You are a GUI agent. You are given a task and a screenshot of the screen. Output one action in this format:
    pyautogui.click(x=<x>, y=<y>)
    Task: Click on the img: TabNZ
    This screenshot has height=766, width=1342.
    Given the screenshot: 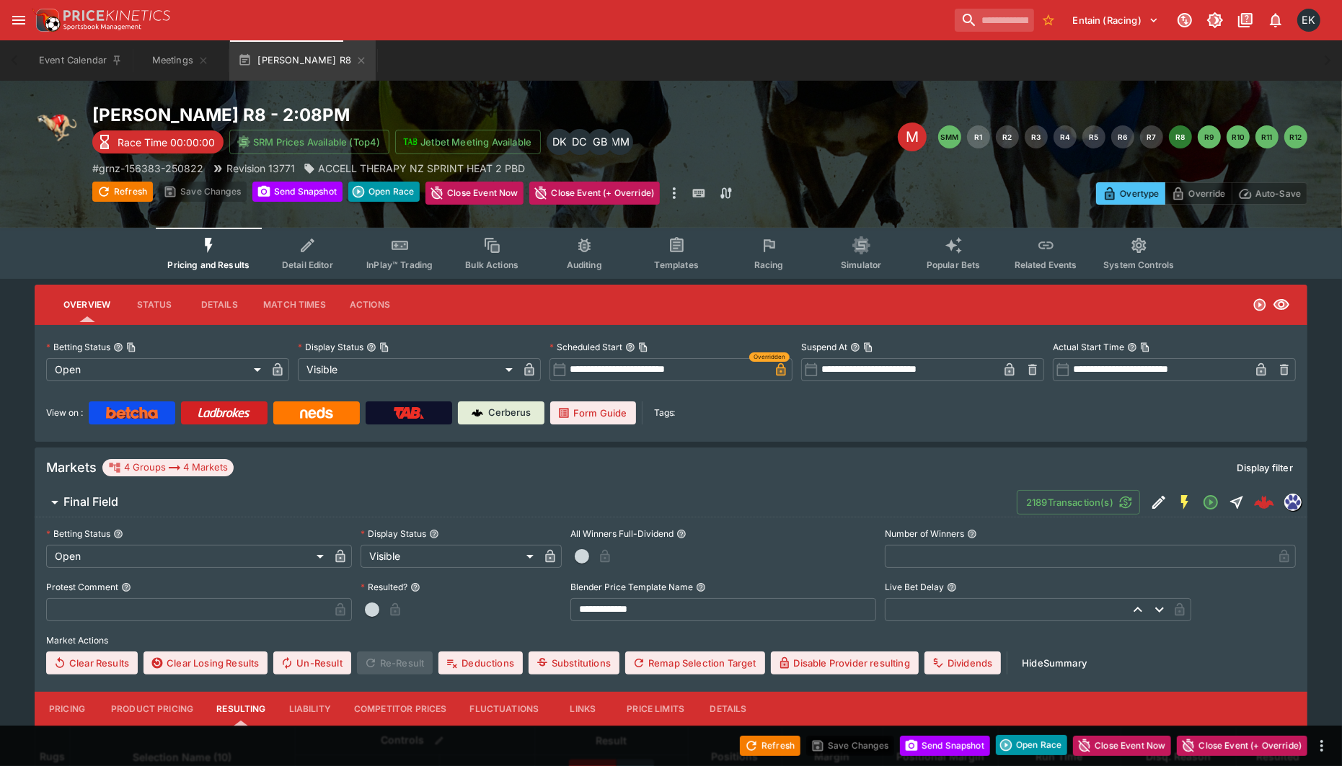 What is the action you would take?
    pyautogui.click(x=409, y=413)
    